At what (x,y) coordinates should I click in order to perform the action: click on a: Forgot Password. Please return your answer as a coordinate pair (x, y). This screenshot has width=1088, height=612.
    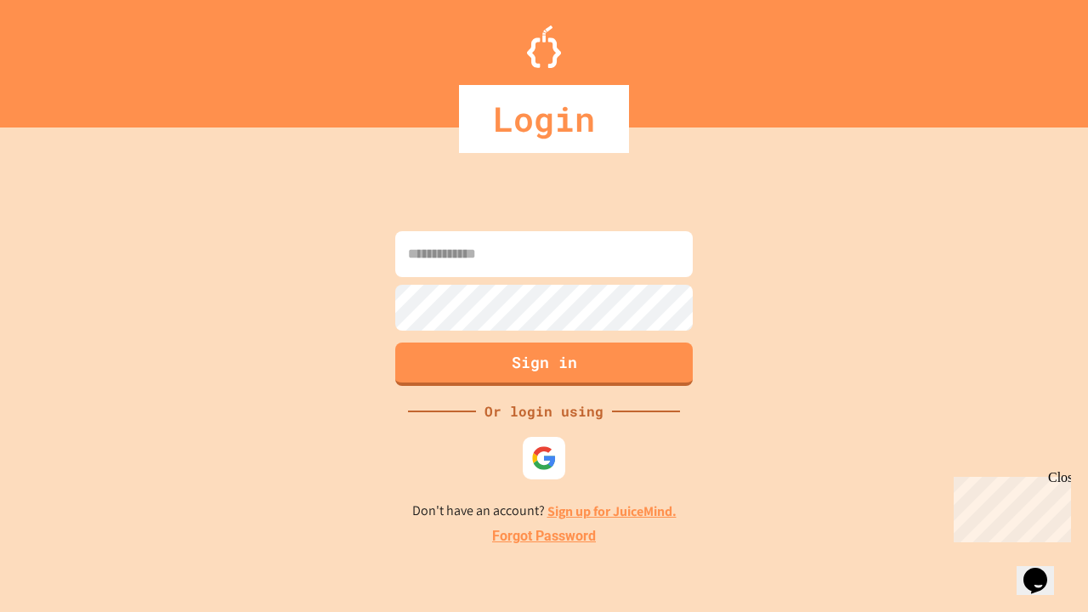
    Looking at the image, I should click on (544, 536).